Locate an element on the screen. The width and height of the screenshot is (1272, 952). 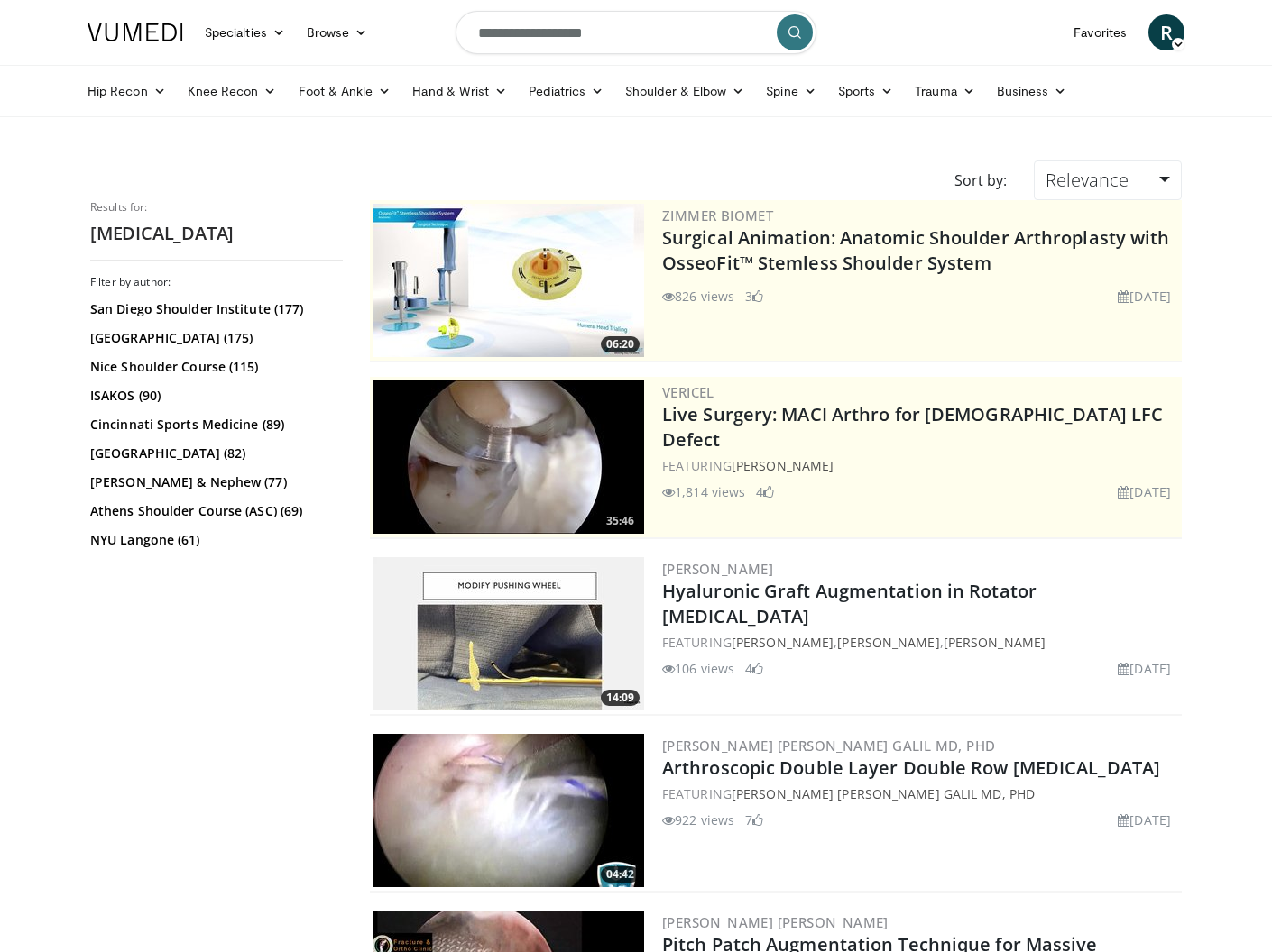
li: 826 views is located at coordinates (698, 296).